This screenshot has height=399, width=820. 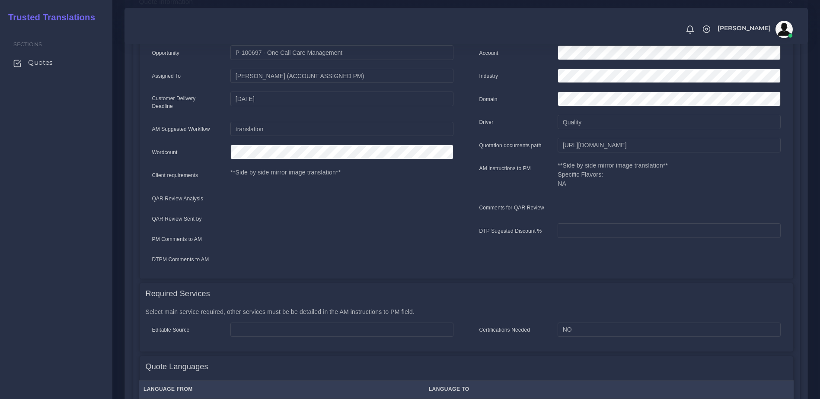 I want to click on span: Quotes, so click(x=40, y=63).